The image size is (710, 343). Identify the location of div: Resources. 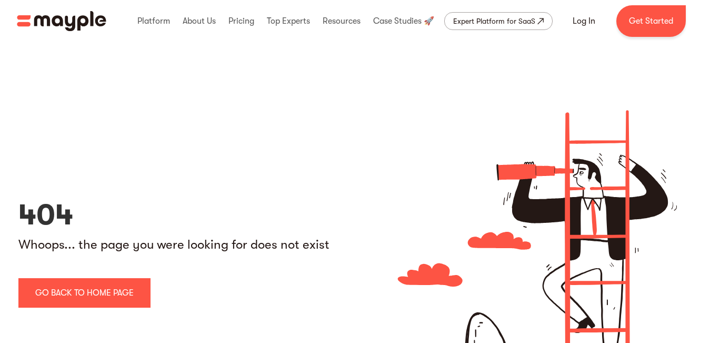
(342, 21).